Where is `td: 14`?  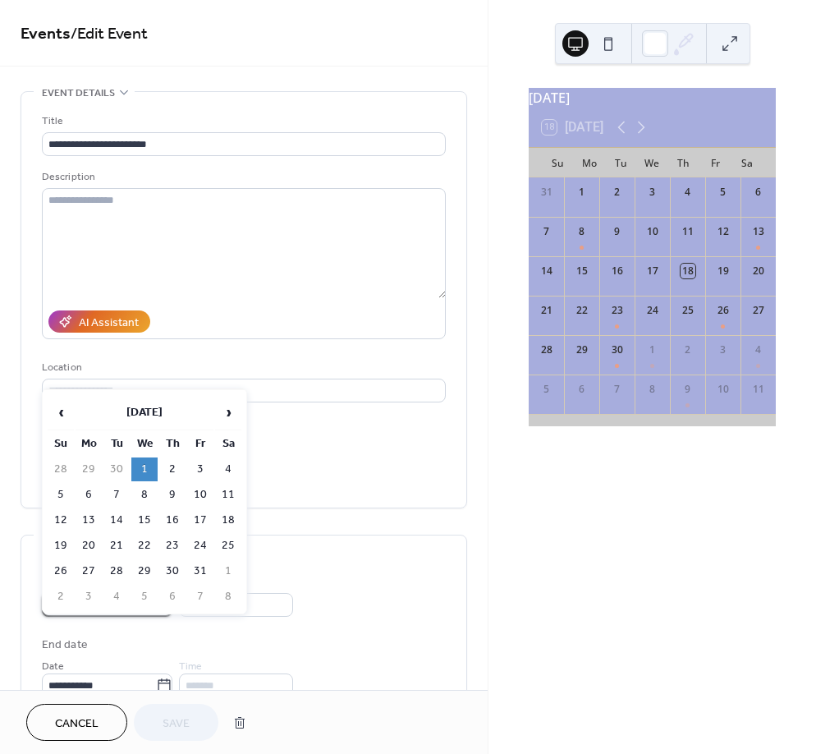 td: 14 is located at coordinates (117, 520).